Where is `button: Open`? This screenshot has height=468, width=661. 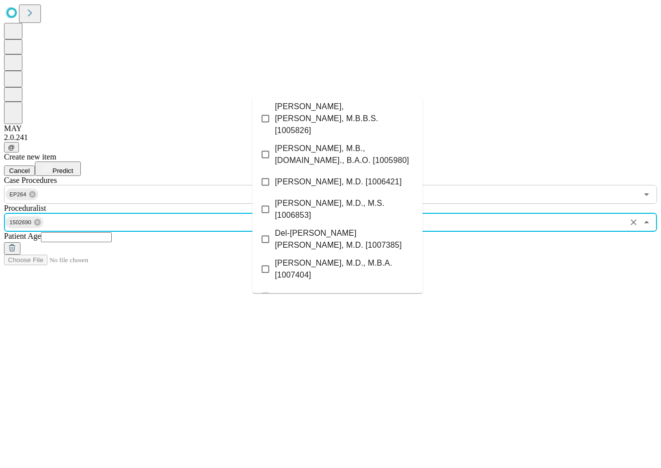 button: Open is located at coordinates (646, 195).